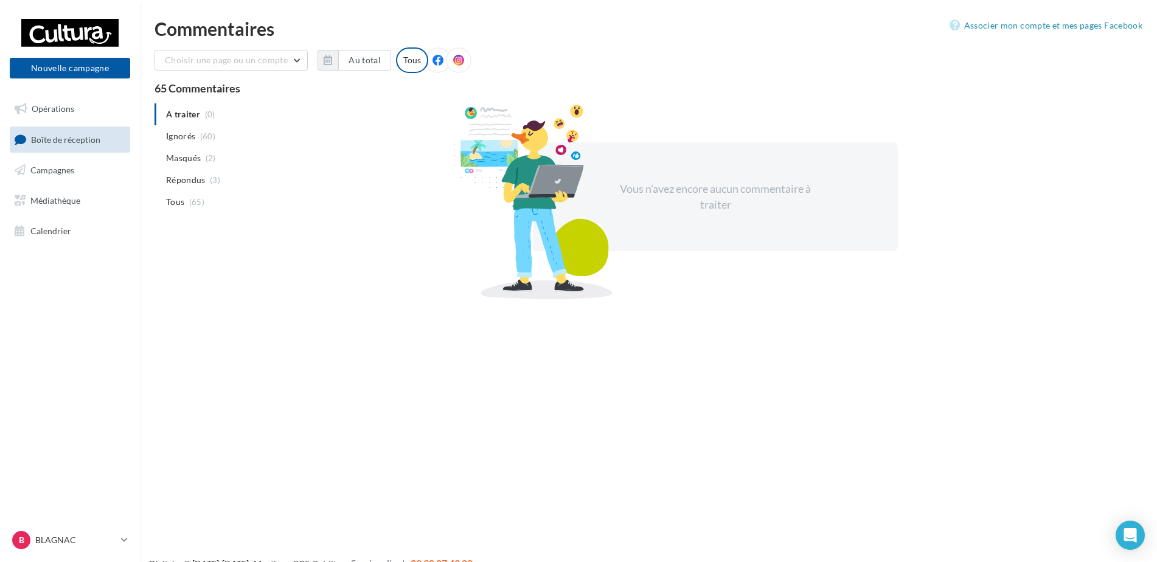 The height and width of the screenshot is (562, 1157). Describe the element at coordinates (70, 139) in the screenshot. I see `a: Boîte de réception` at that location.